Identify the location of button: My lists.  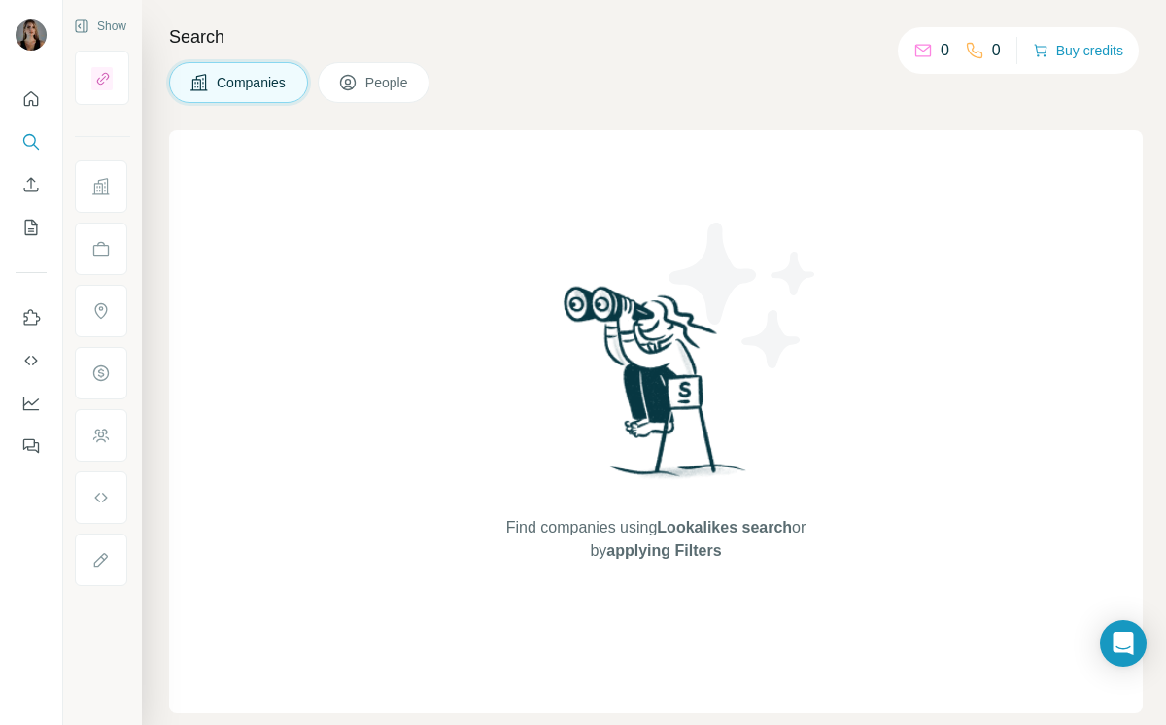
(31, 227).